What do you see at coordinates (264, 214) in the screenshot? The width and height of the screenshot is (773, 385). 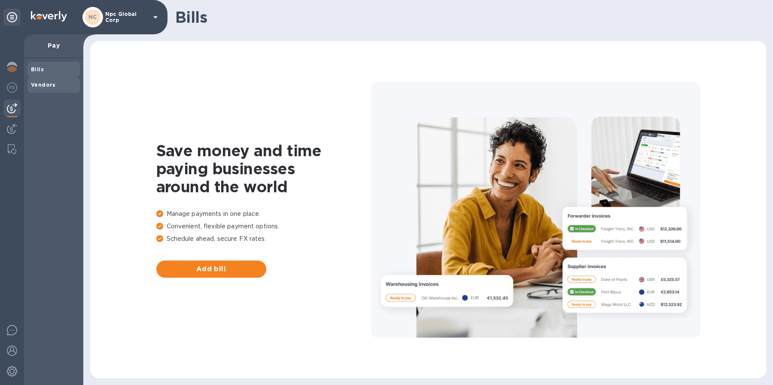 I see `p: Manage payments in one place.` at bounding box center [264, 214].